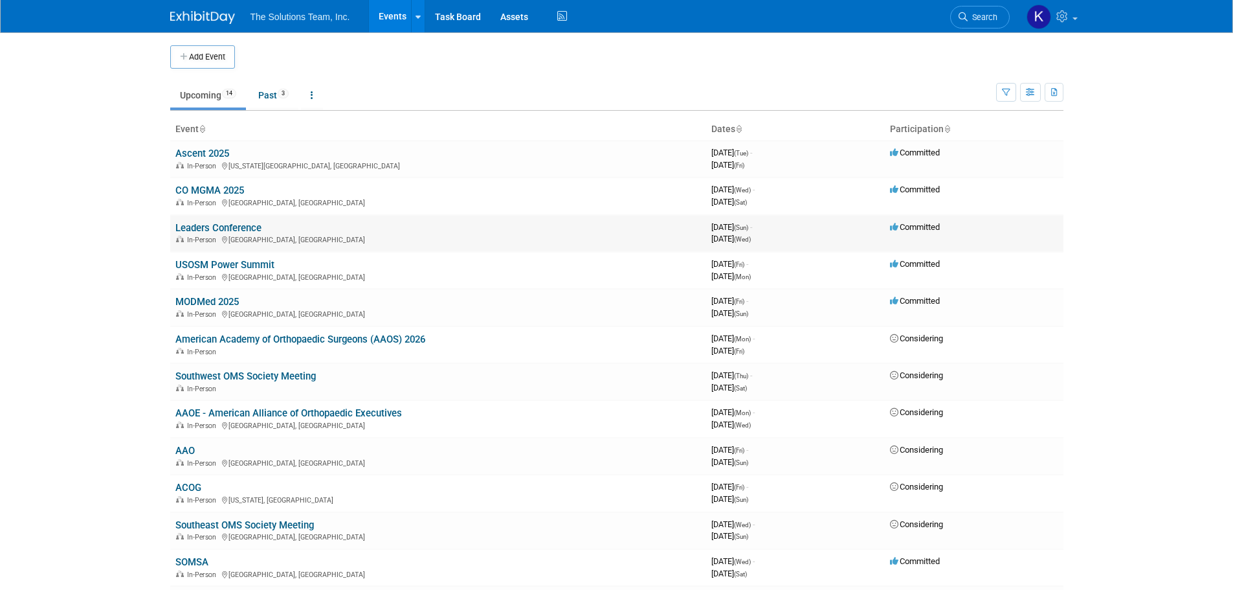  I want to click on th: Participation, so click(974, 129).